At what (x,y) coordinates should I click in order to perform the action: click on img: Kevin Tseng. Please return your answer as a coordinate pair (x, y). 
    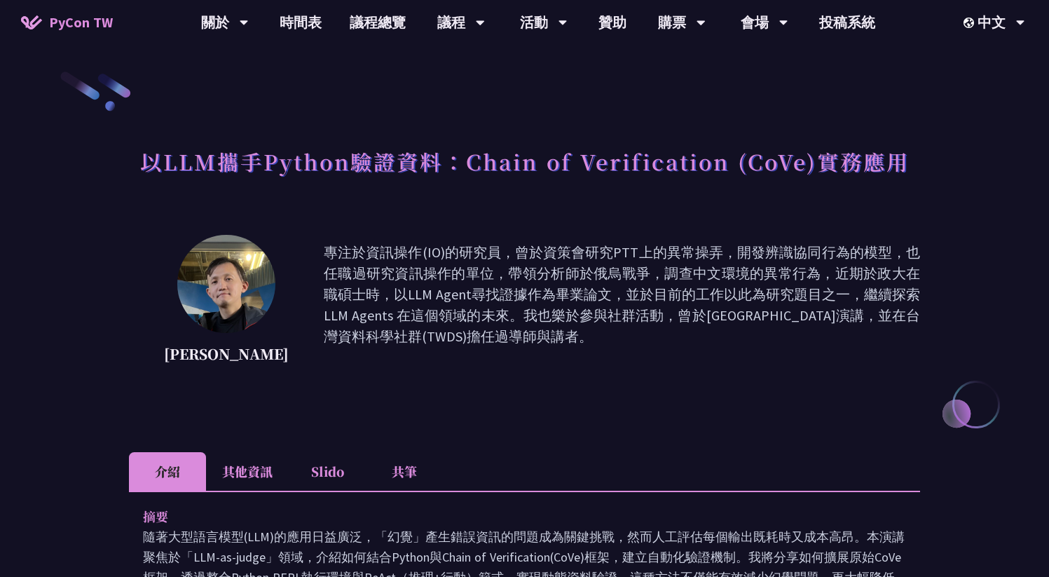
    Looking at the image, I should click on (226, 284).